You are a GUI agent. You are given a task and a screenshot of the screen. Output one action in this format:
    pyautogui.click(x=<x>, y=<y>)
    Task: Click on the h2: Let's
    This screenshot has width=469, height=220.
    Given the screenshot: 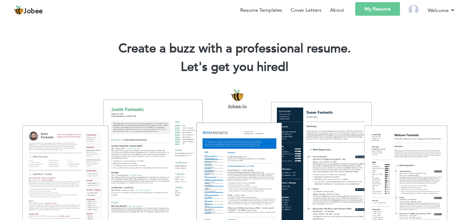 What is the action you would take?
    pyautogui.click(x=234, y=67)
    